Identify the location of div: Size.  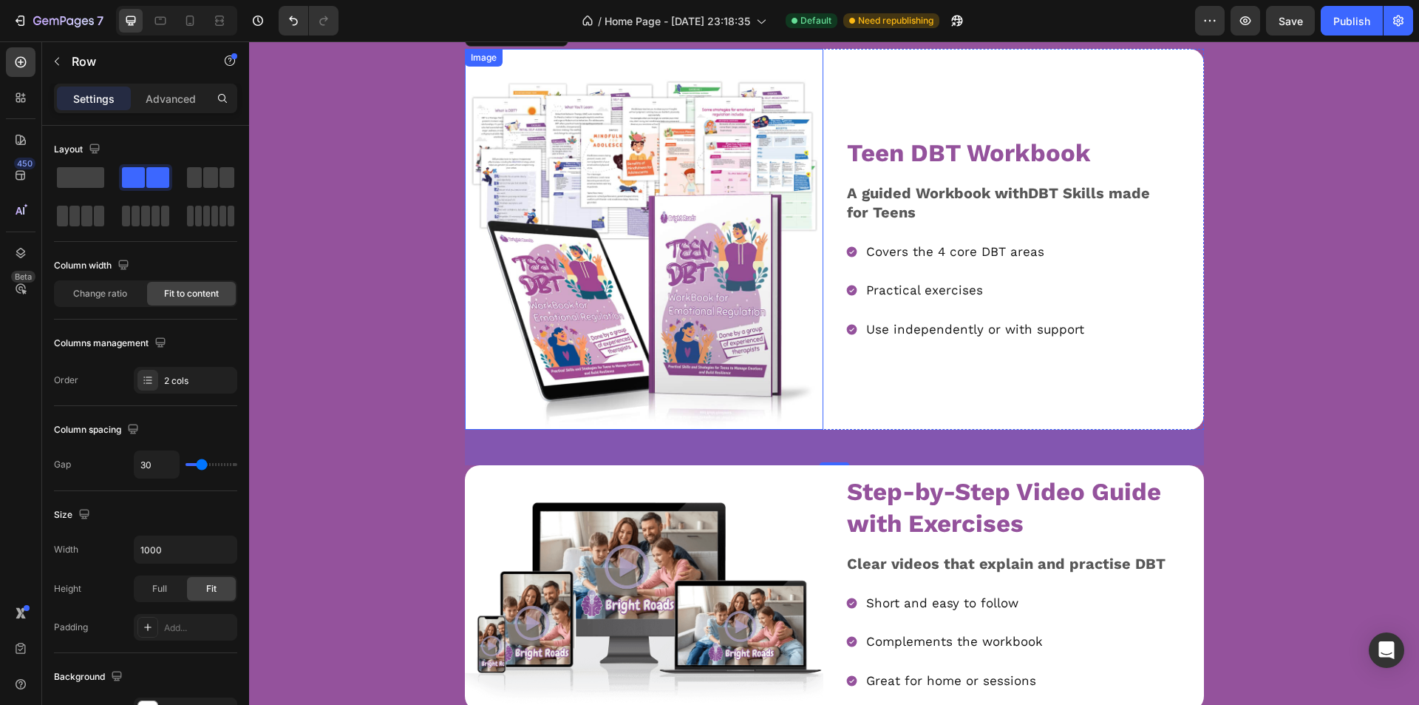
(73, 515).